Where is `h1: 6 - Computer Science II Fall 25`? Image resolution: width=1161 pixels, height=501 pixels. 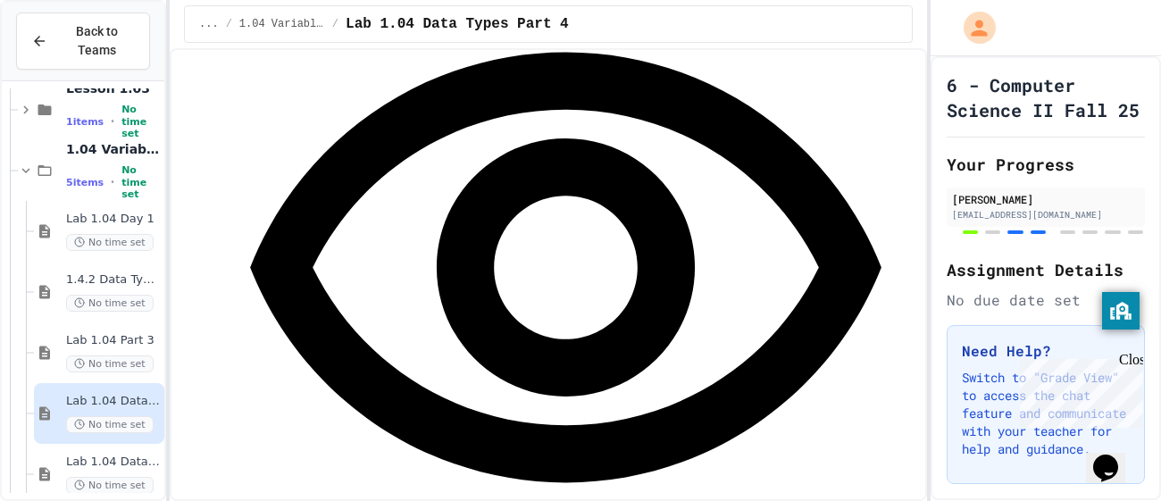
h1: 6 - Computer Science II Fall 25 is located at coordinates (1046, 97).